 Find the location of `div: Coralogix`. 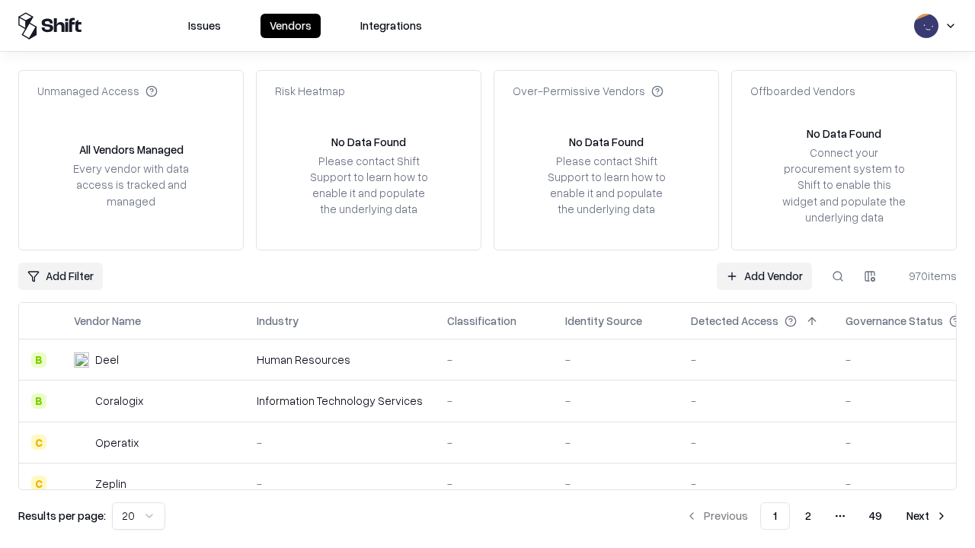

div: Coralogix is located at coordinates (119, 401).